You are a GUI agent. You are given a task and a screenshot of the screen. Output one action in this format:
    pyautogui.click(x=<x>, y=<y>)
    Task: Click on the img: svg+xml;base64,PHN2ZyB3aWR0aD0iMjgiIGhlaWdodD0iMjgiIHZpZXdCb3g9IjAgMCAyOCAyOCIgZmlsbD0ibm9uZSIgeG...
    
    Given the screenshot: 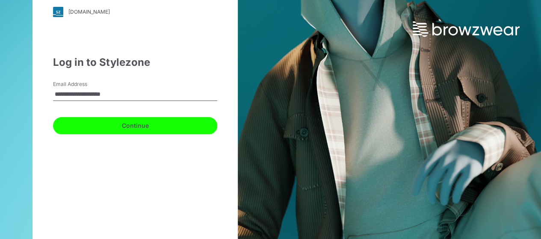 What is the action you would take?
    pyautogui.click(x=58, y=12)
    